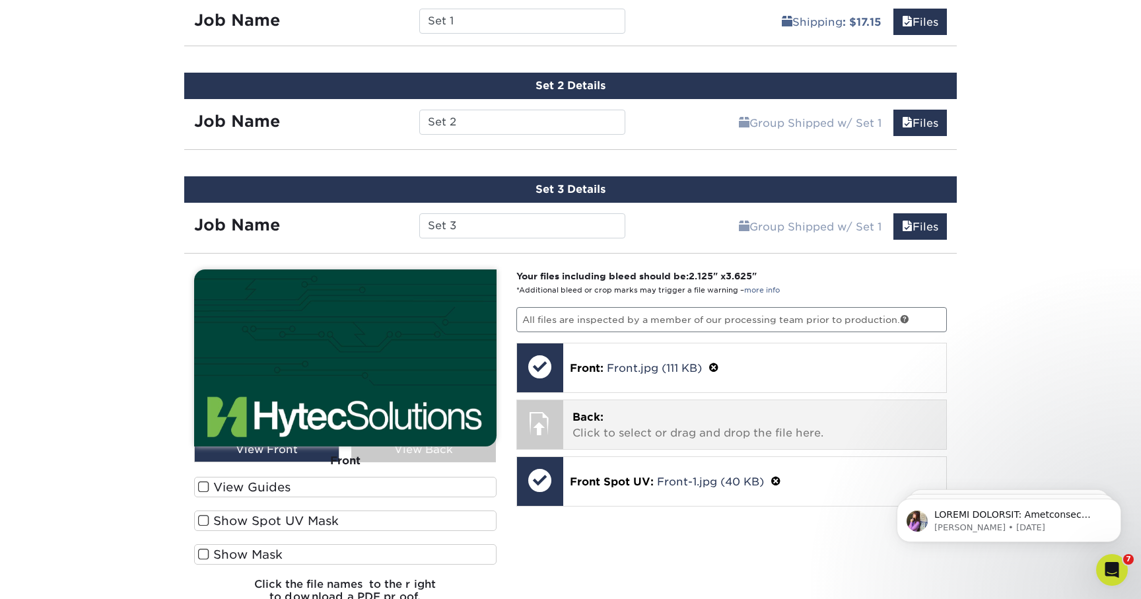 The image size is (1141, 599). Describe the element at coordinates (731, 319) in the screenshot. I see `p: All files are inspected by a member of our processing team prior to production.` at that location.